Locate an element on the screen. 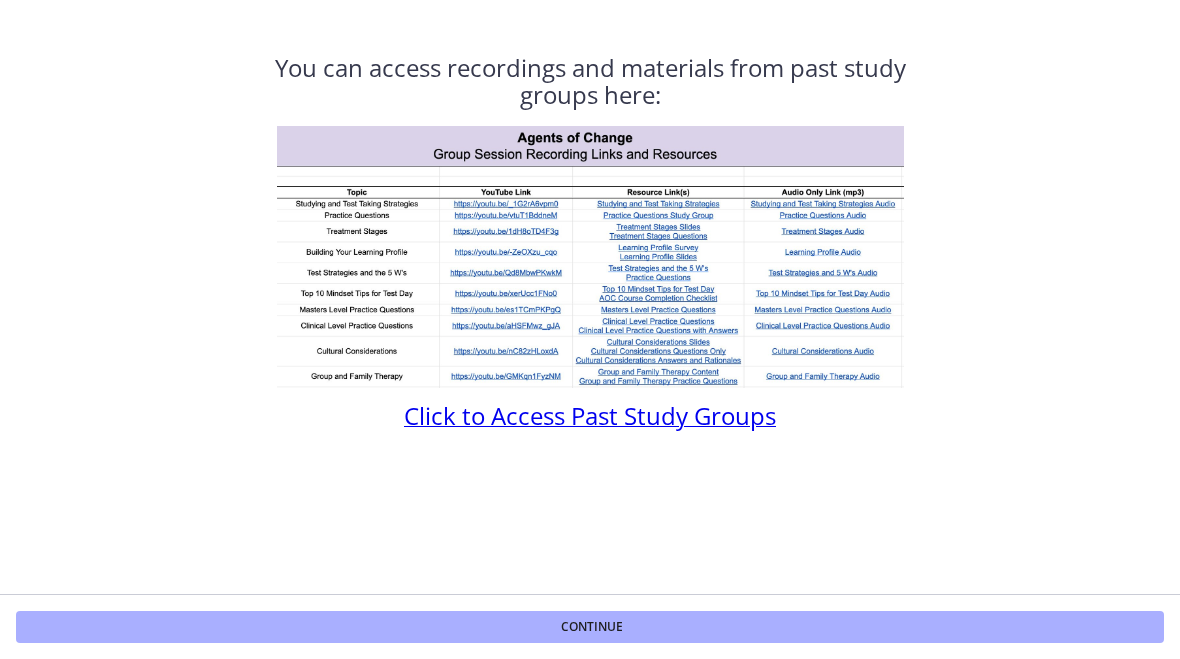  a: Click to Access Past Study Groups is located at coordinates (590, 419).